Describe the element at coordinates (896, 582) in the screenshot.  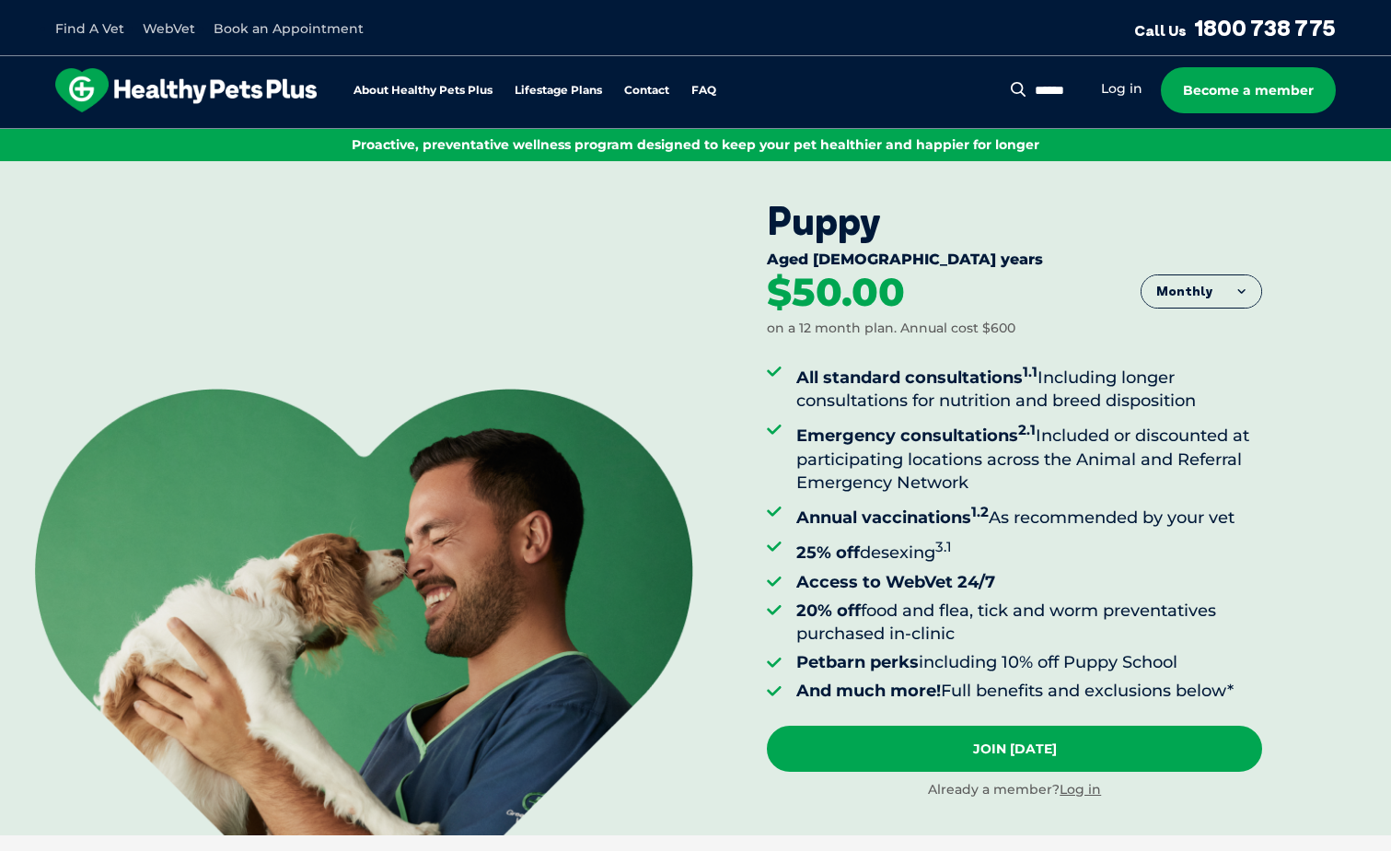
I see `strong: Access to WebVet 24/7` at that location.